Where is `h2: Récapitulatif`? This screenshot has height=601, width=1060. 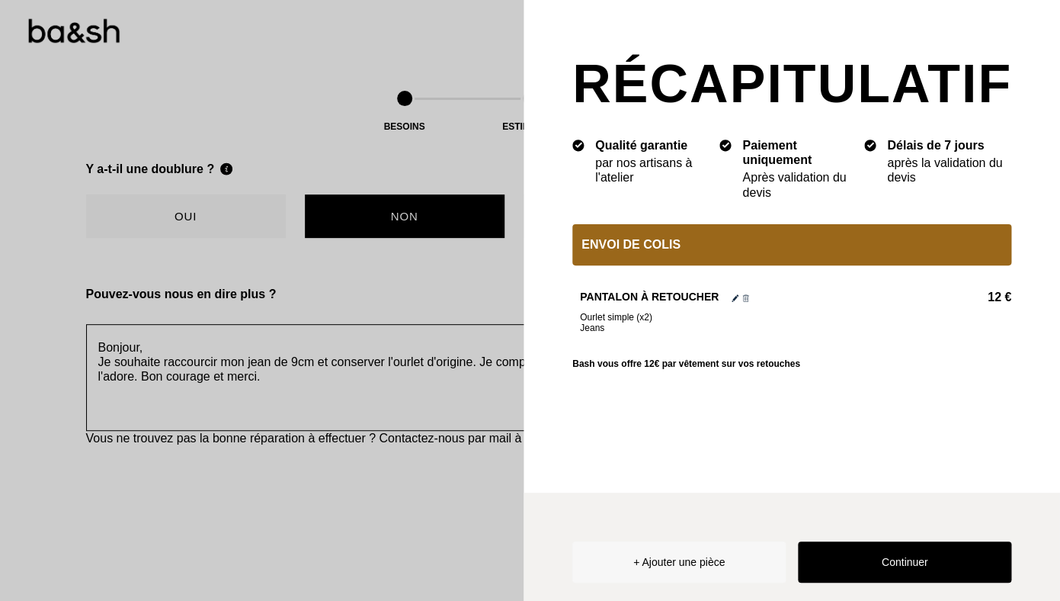 h2: Récapitulatif is located at coordinates (792, 84).